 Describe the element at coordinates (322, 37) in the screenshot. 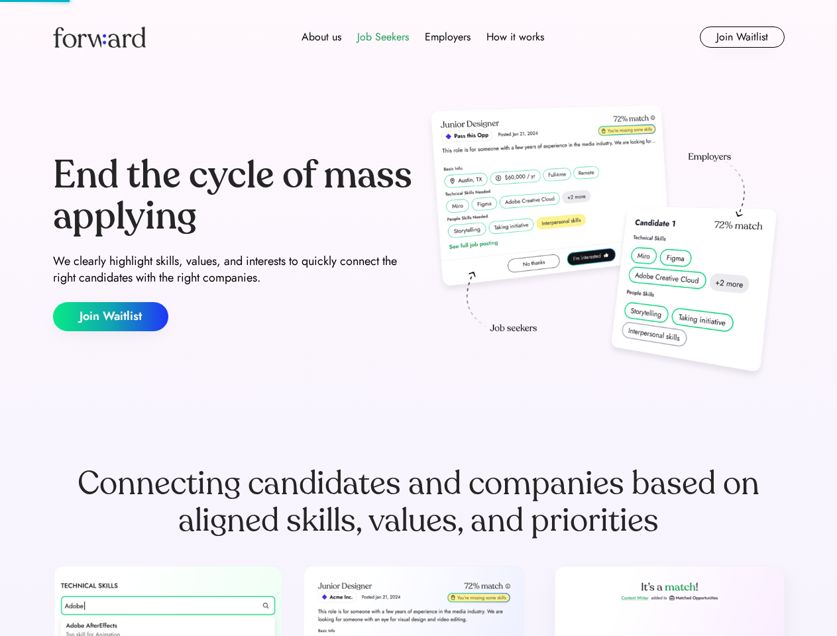

I see `div: About us` at that location.